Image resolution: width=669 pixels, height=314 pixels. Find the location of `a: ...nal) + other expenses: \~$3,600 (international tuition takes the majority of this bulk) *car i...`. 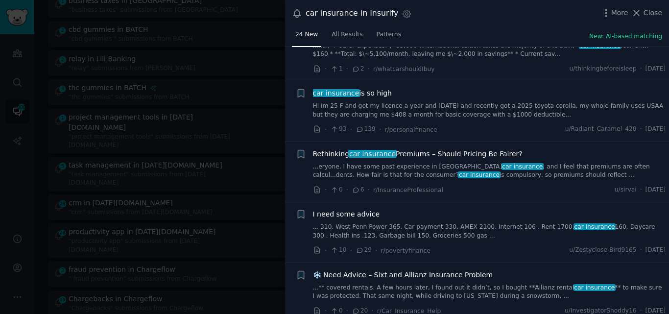

a: ...nal) + other expenses: \~$3,600 (international tuition takes the majority of this bulk) *car i... is located at coordinates (489, 50).